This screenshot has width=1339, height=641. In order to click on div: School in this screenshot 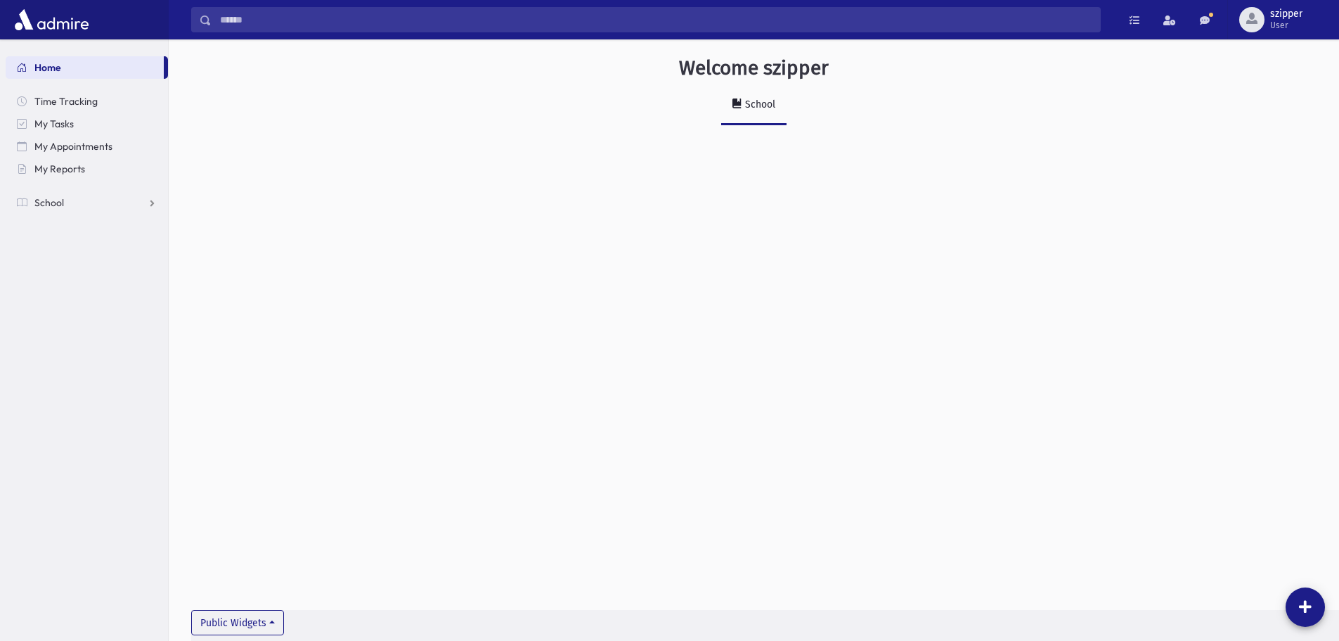, I will do `click(759, 104)`.